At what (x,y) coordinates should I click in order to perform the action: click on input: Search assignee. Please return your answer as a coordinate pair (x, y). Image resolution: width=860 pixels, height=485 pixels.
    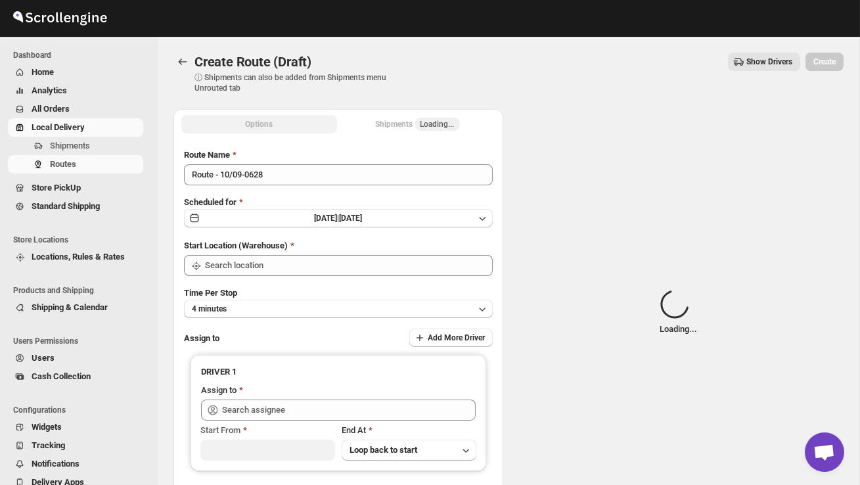
    Looking at the image, I should click on (349, 410).